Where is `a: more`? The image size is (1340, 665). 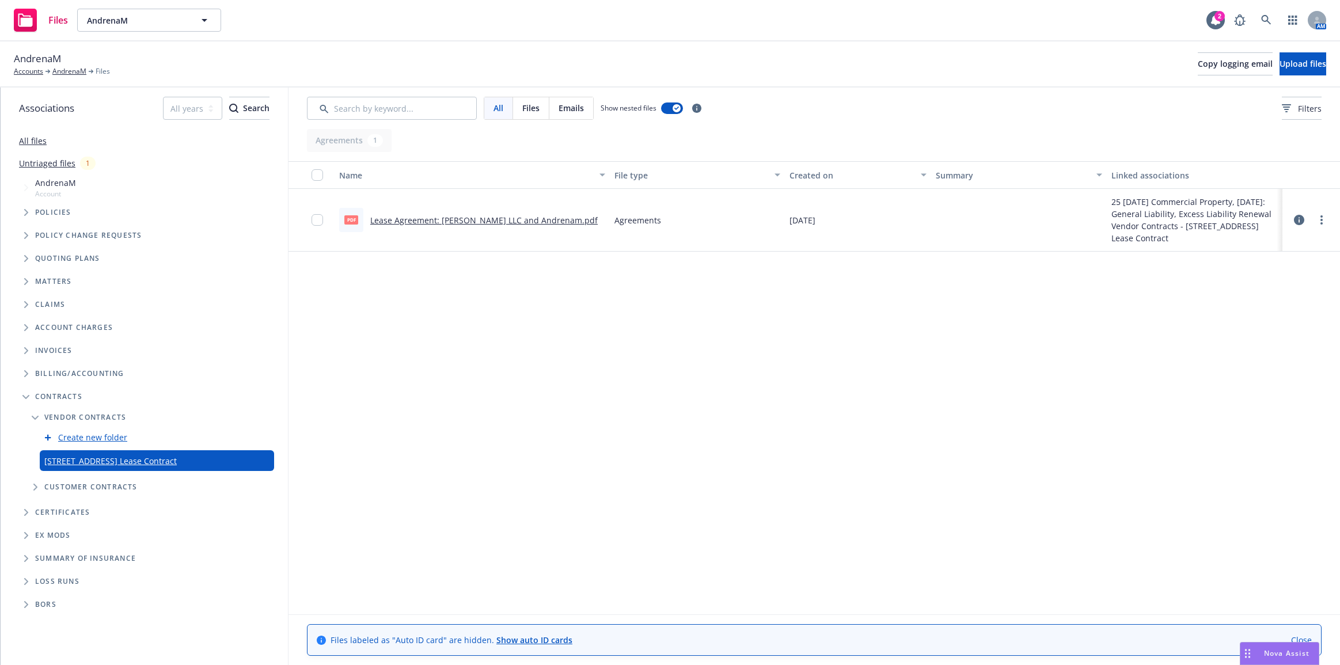
a: more is located at coordinates (1322, 220).